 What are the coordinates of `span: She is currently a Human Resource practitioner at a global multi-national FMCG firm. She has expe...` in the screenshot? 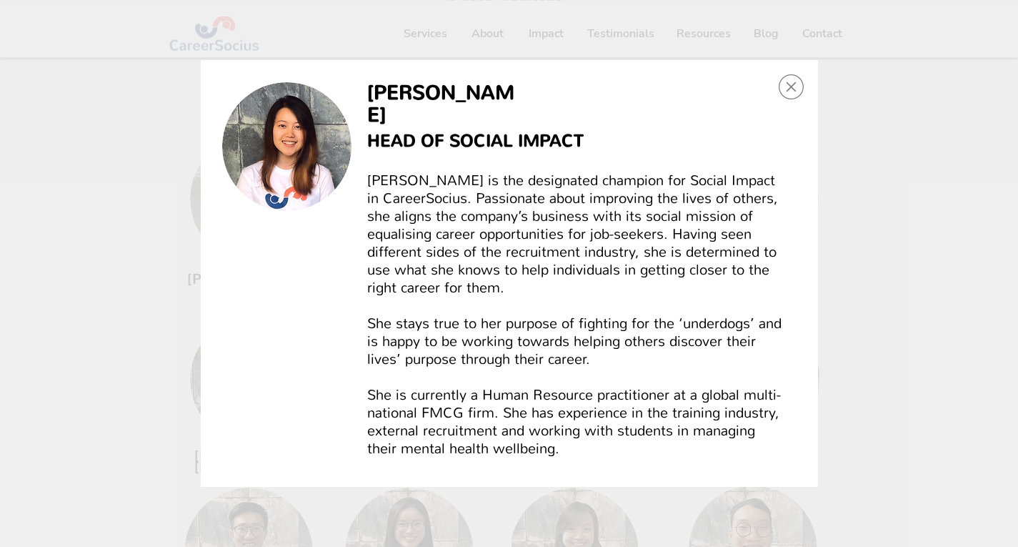 It's located at (574, 422).